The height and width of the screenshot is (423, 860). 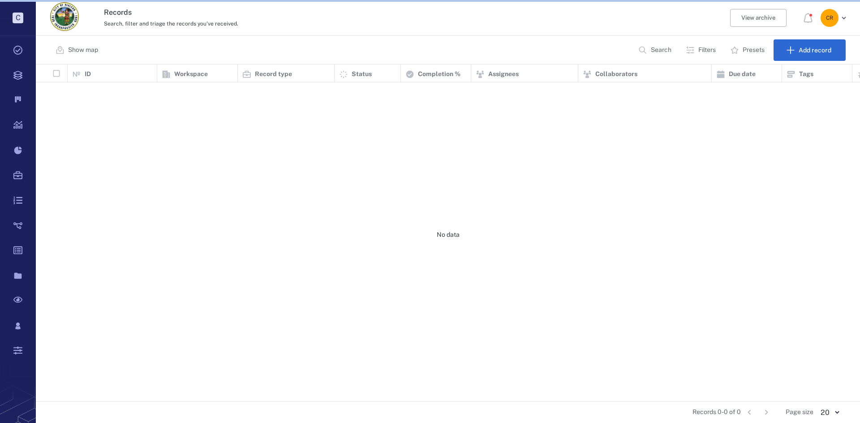 I want to click on button: Search, so click(x=656, y=50).